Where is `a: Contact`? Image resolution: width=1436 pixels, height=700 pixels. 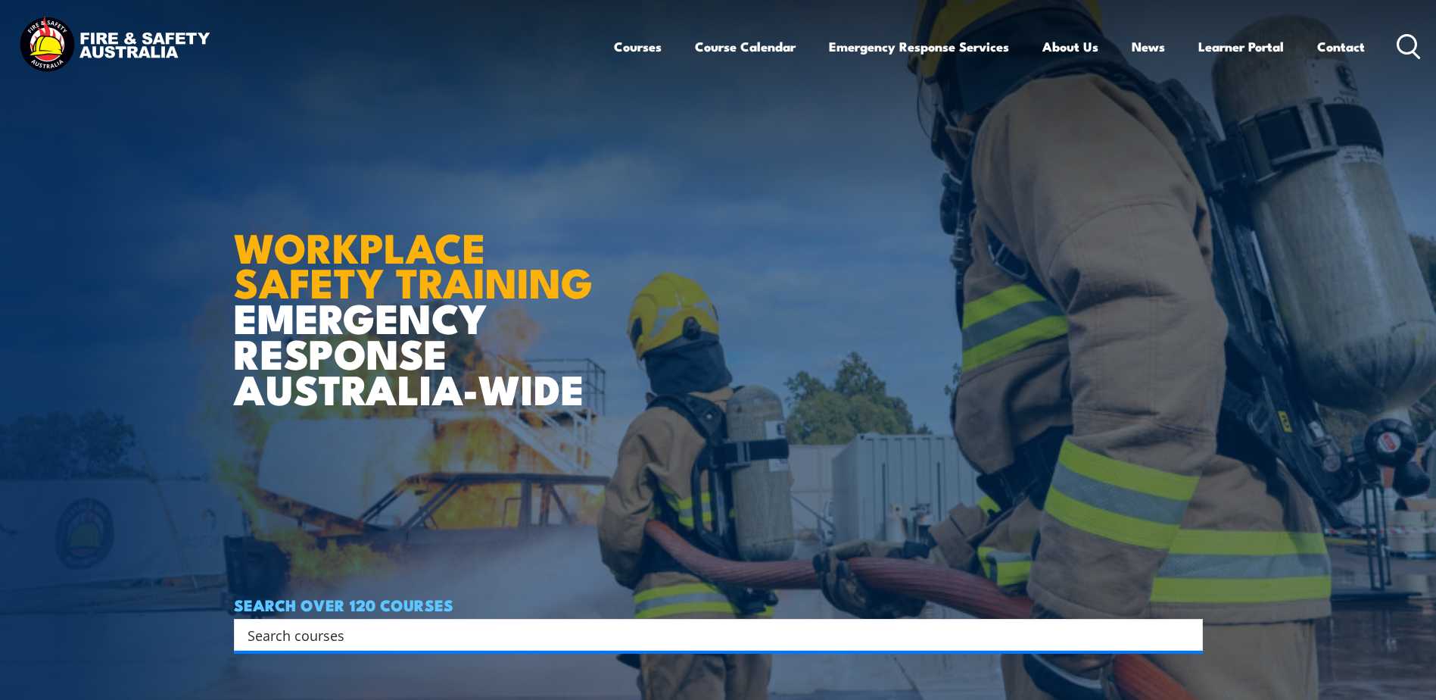
a: Contact is located at coordinates (1341, 46).